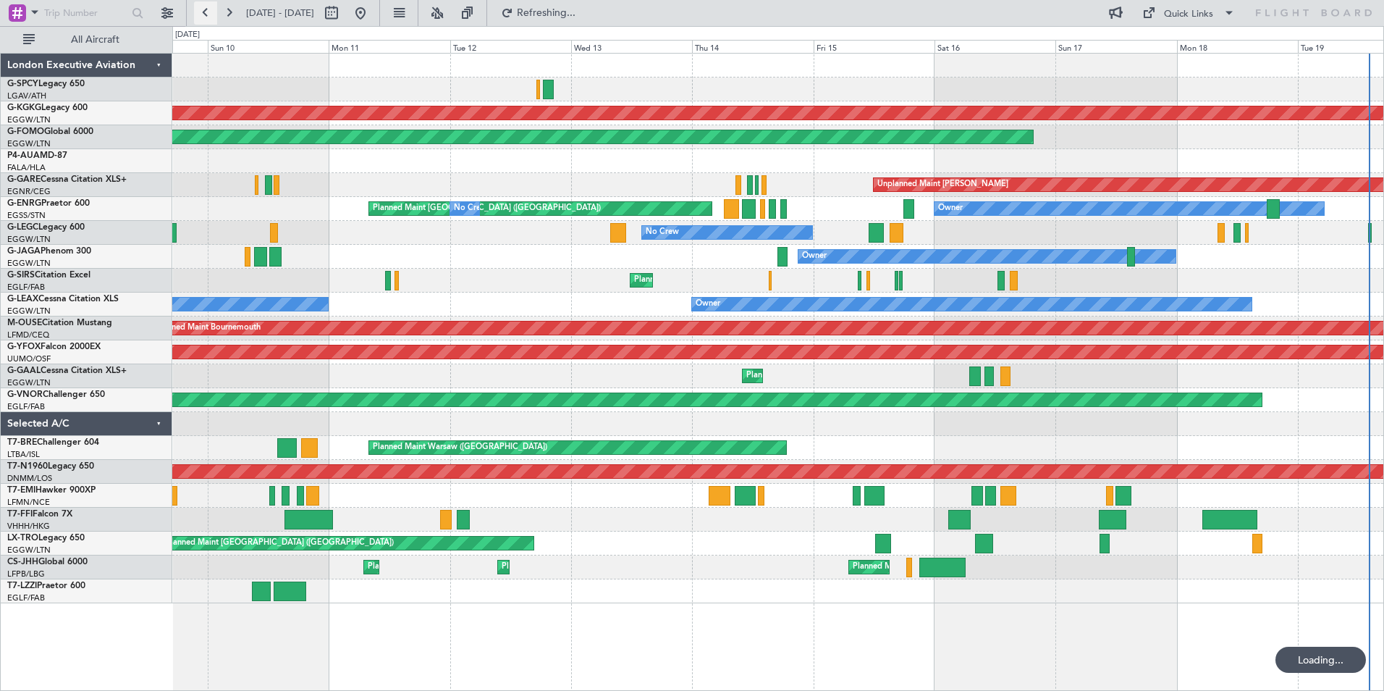 The width and height of the screenshot is (1384, 691). Describe the element at coordinates (538, 13) in the screenshot. I see `button: Refreshing...` at that location.